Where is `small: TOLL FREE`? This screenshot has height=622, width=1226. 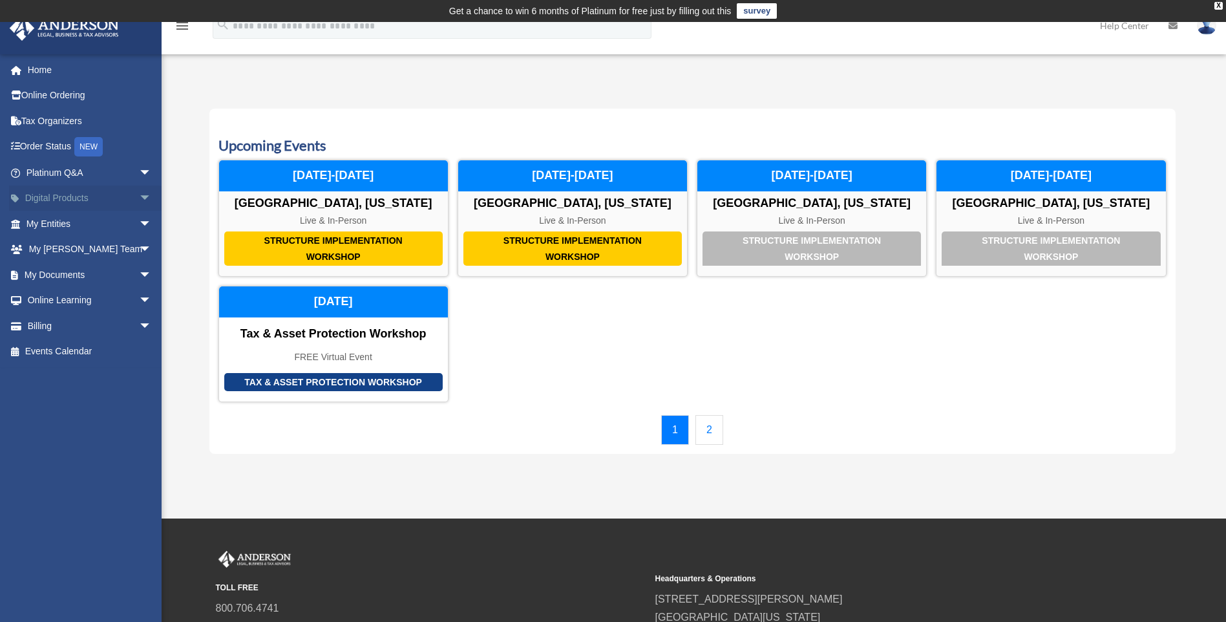
small: TOLL FREE is located at coordinates (431, 587).